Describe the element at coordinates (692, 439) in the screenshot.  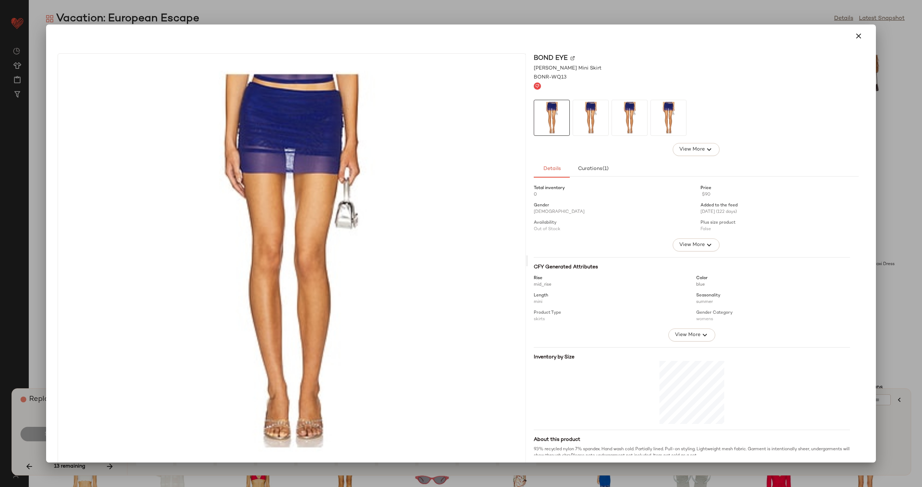
I see `div: About this product` at that location.